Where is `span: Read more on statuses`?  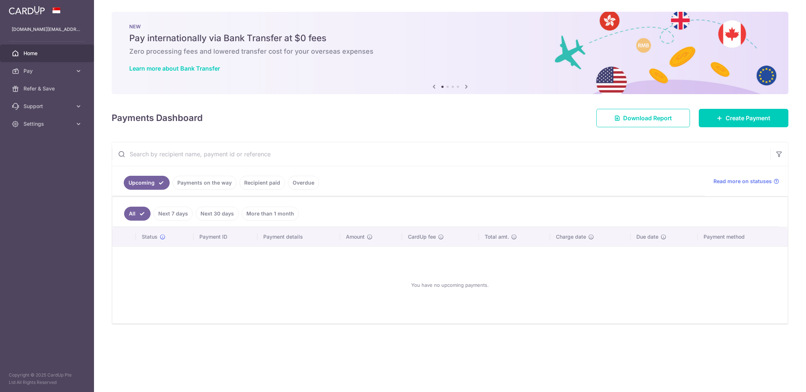 span: Read more on statuses is located at coordinates (743, 181).